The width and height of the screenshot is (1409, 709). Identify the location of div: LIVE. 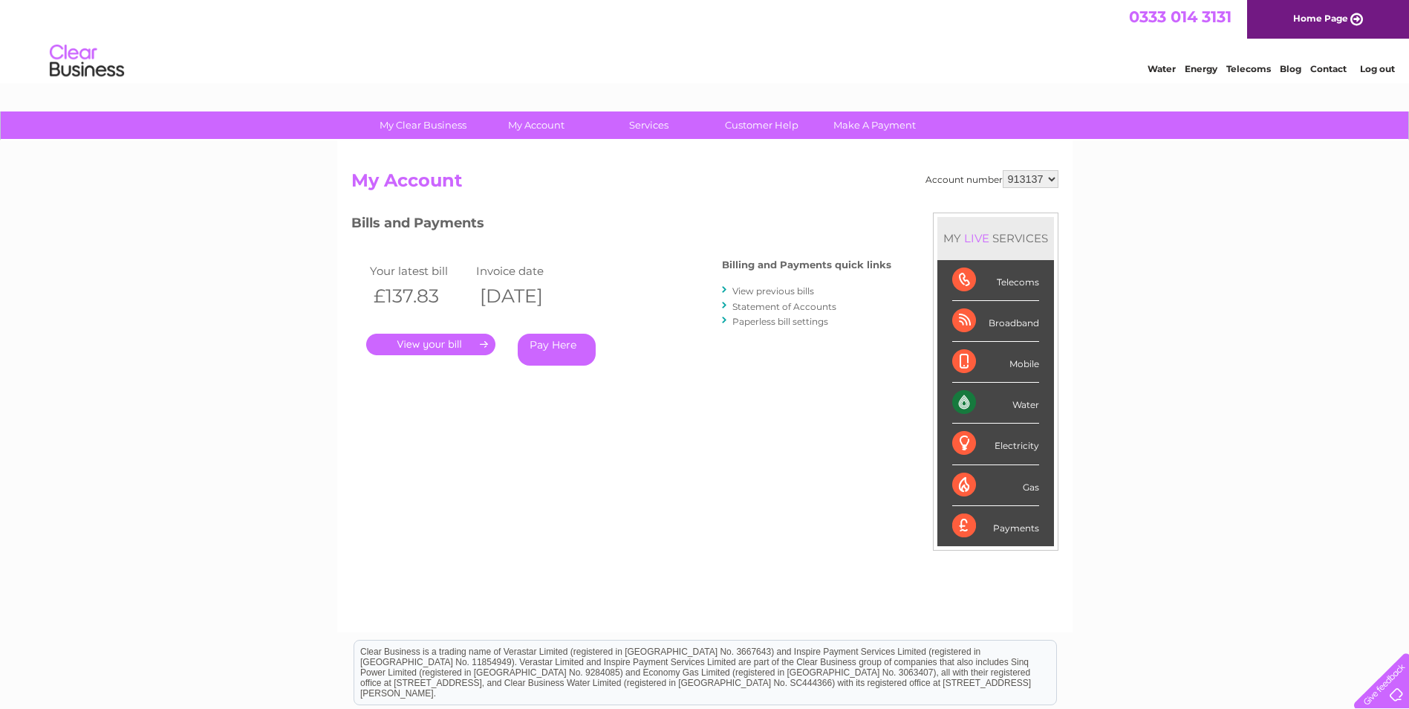
(977, 238).